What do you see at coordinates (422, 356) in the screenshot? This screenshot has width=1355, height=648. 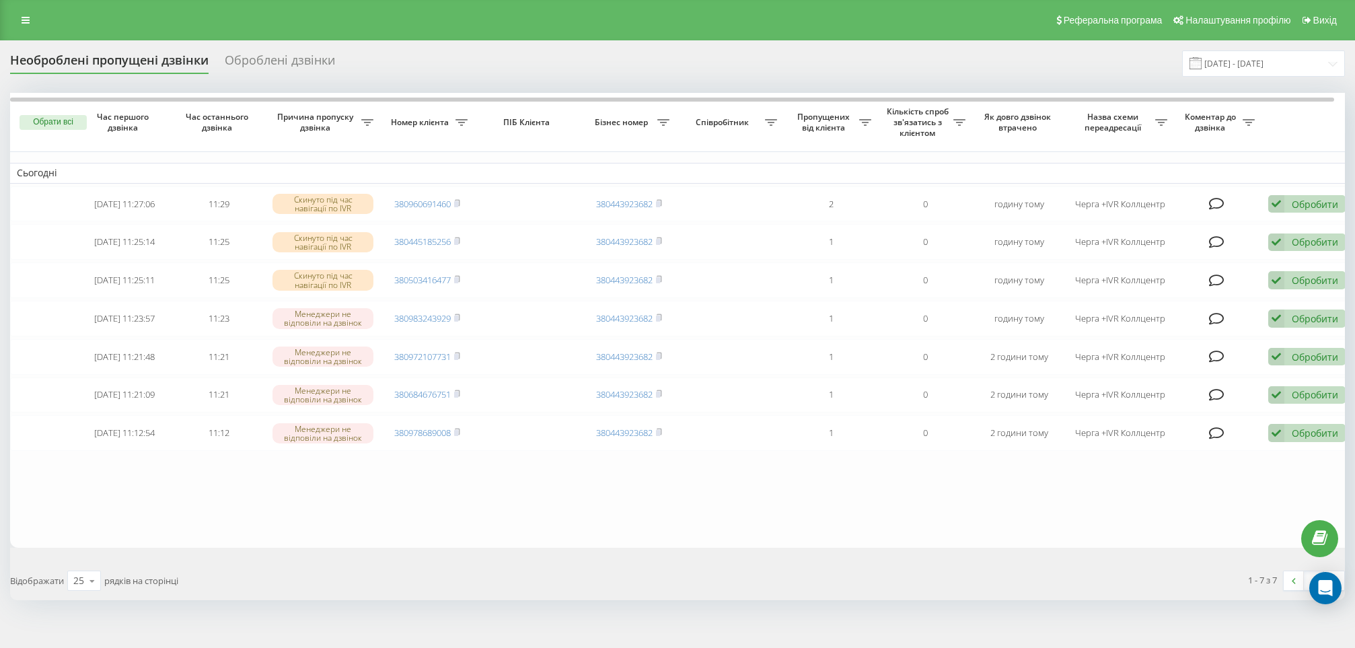 I see `a: 380972107731` at bounding box center [422, 356].